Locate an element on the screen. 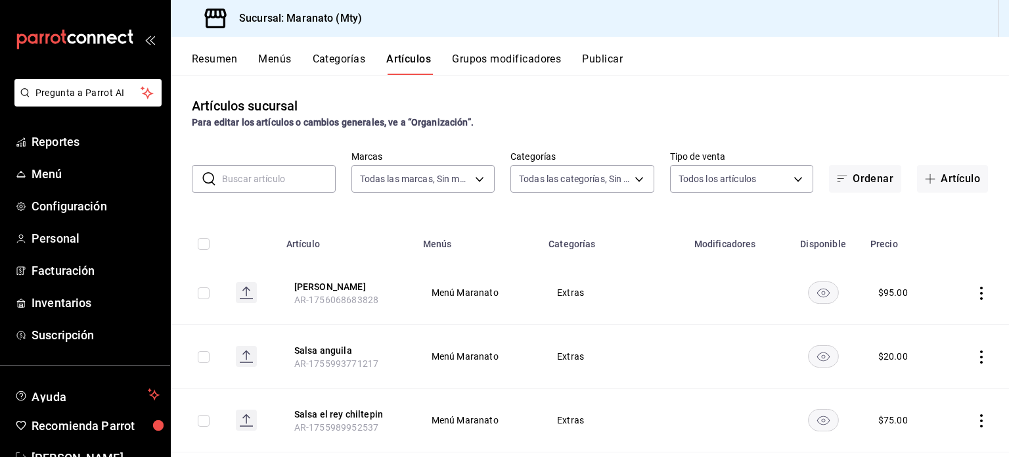 The image size is (1009, 457). span: Suscripción is located at coordinates (95, 334).